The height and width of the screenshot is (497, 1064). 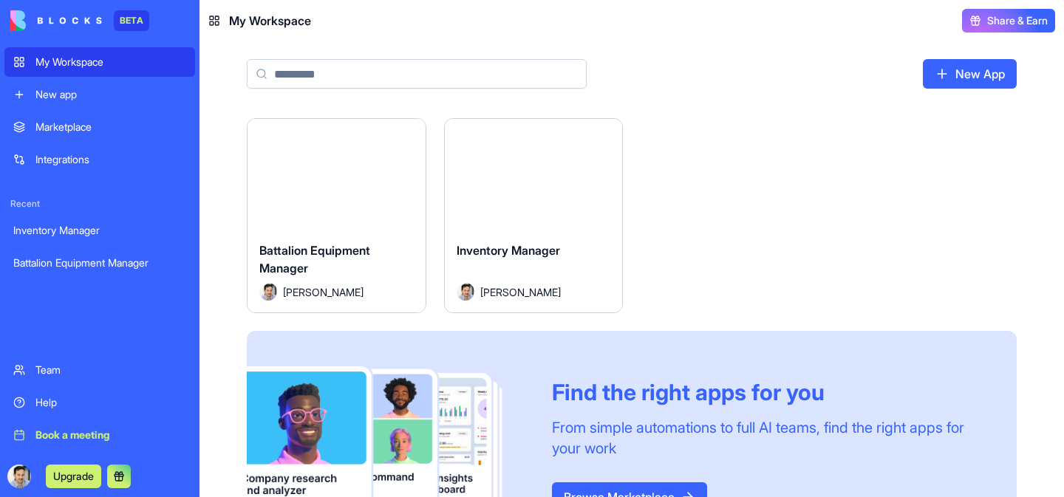 I want to click on div: Book a meeting, so click(x=111, y=435).